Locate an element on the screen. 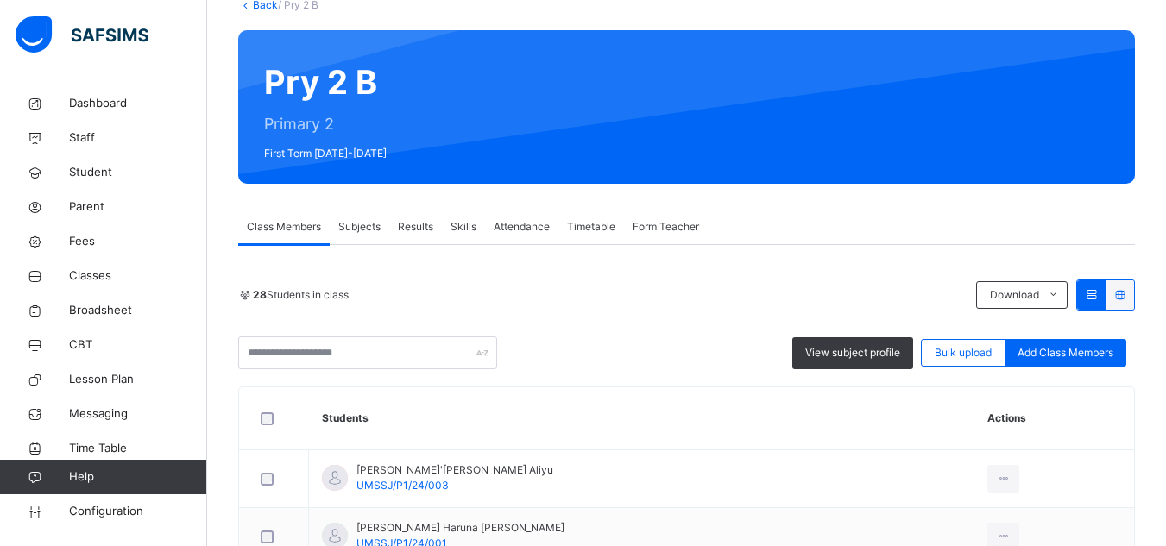 The image size is (1166, 546). span: Broadsheet is located at coordinates (138, 311).